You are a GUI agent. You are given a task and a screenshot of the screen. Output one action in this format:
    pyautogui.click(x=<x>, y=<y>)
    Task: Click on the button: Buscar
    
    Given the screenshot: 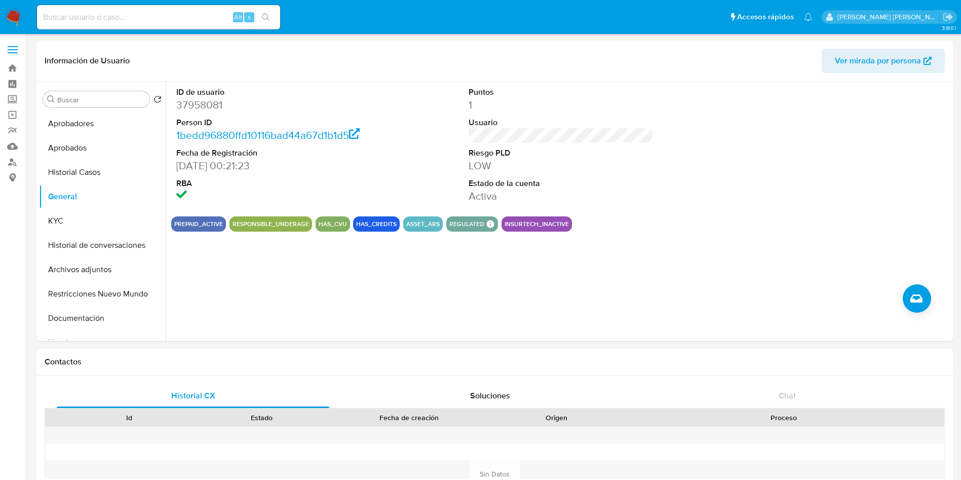 What is the action you would take?
    pyautogui.click(x=51, y=99)
    